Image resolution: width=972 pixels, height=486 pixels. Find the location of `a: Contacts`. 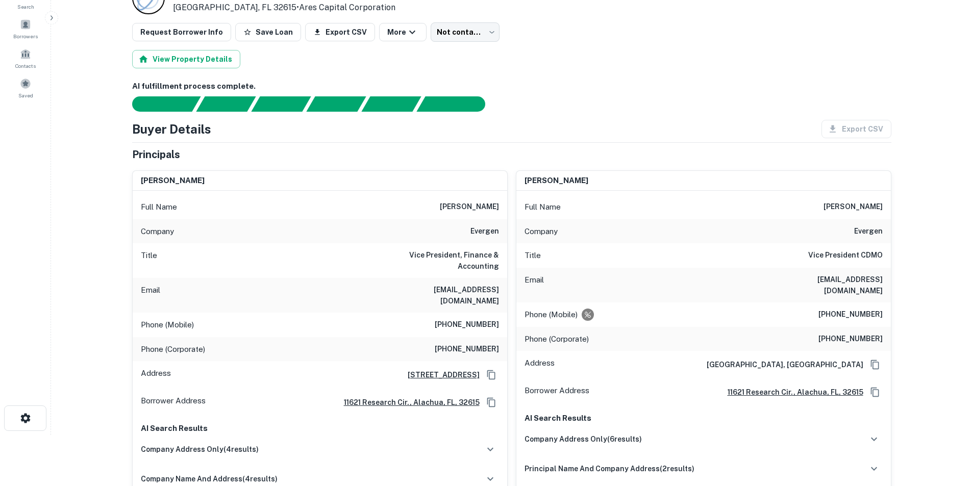

a: Contacts is located at coordinates (26, 58).